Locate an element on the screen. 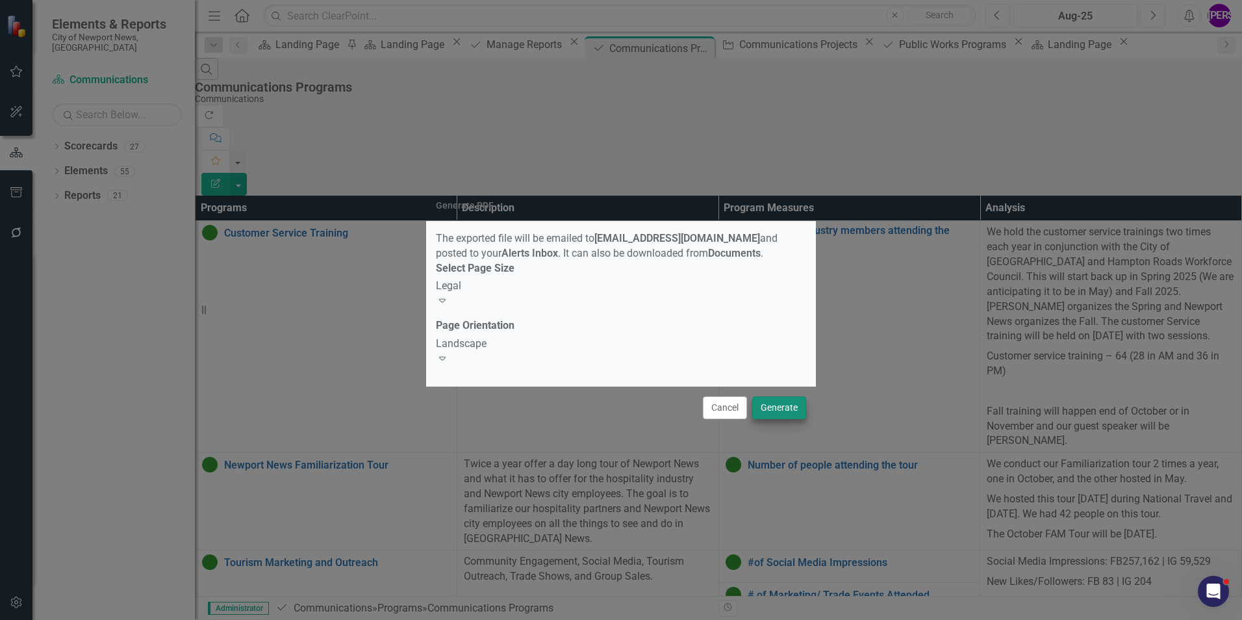 This screenshot has height=620, width=1242. button: Cancel is located at coordinates (725, 407).